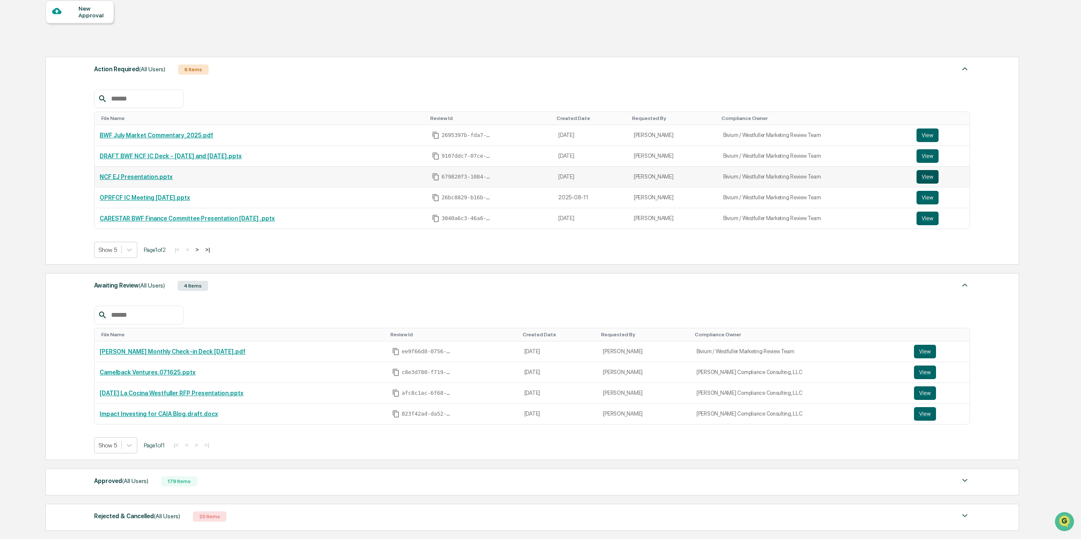 The width and height of the screenshot is (1081, 539). What do you see at coordinates (147, 372) in the screenshot?
I see `a: Camelback Ventures.071625.pptx` at bounding box center [147, 372].